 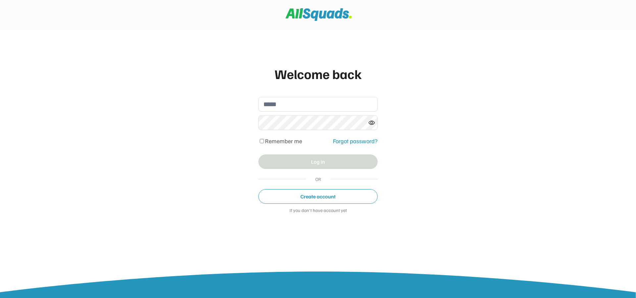 I want to click on div: Forgot password?, so click(x=355, y=141).